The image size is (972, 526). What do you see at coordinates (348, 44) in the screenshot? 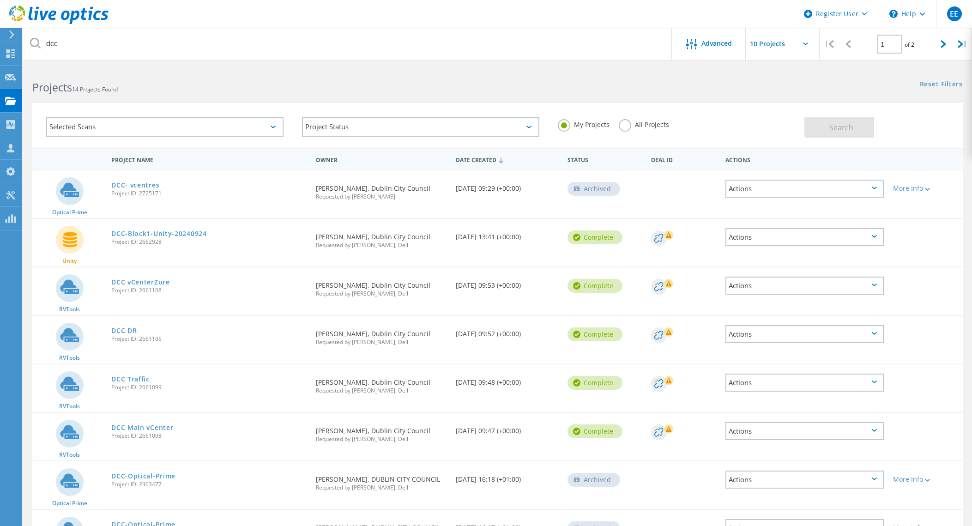
I see `input: Search projects by name, owner, ID, company, etc` at bounding box center [348, 44].